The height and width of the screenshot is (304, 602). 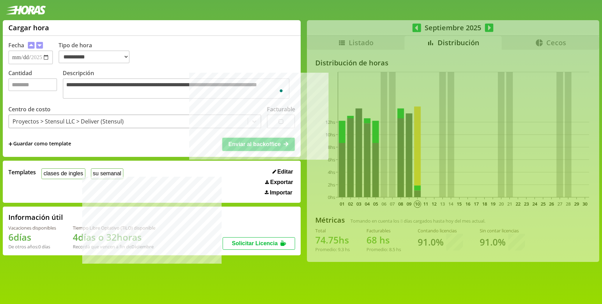 What do you see at coordinates (282, 182) in the screenshot?
I see `span: Exportar` at bounding box center [282, 182].